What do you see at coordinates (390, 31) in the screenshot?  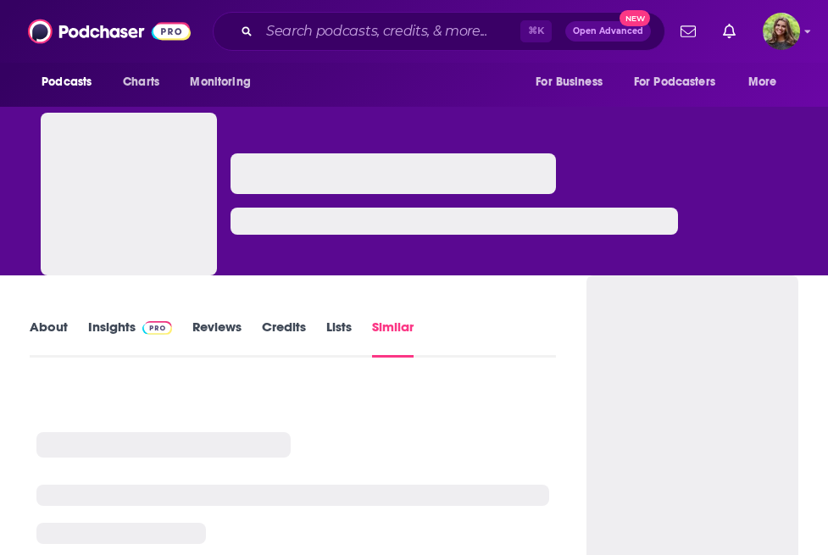 I see `input: Search podcasts, credits, & more...` at bounding box center [390, 31].